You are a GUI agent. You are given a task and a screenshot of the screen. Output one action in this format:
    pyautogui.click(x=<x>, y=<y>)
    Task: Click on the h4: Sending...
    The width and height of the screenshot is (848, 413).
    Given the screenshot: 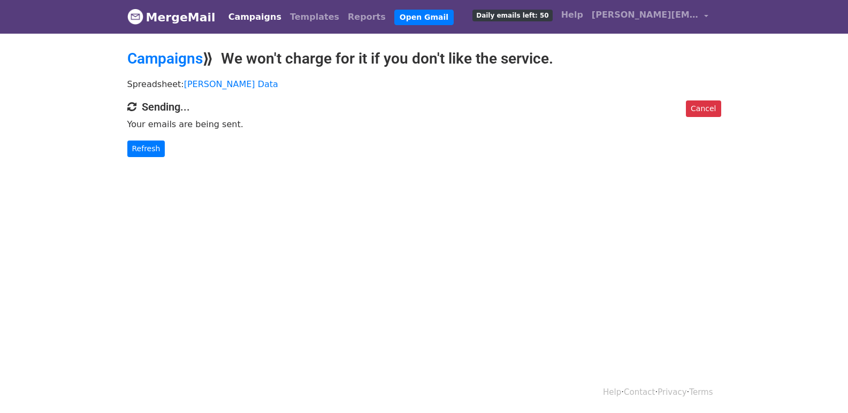 What is the action you would take?
    pyautogui.click(x=424, y=107)
    